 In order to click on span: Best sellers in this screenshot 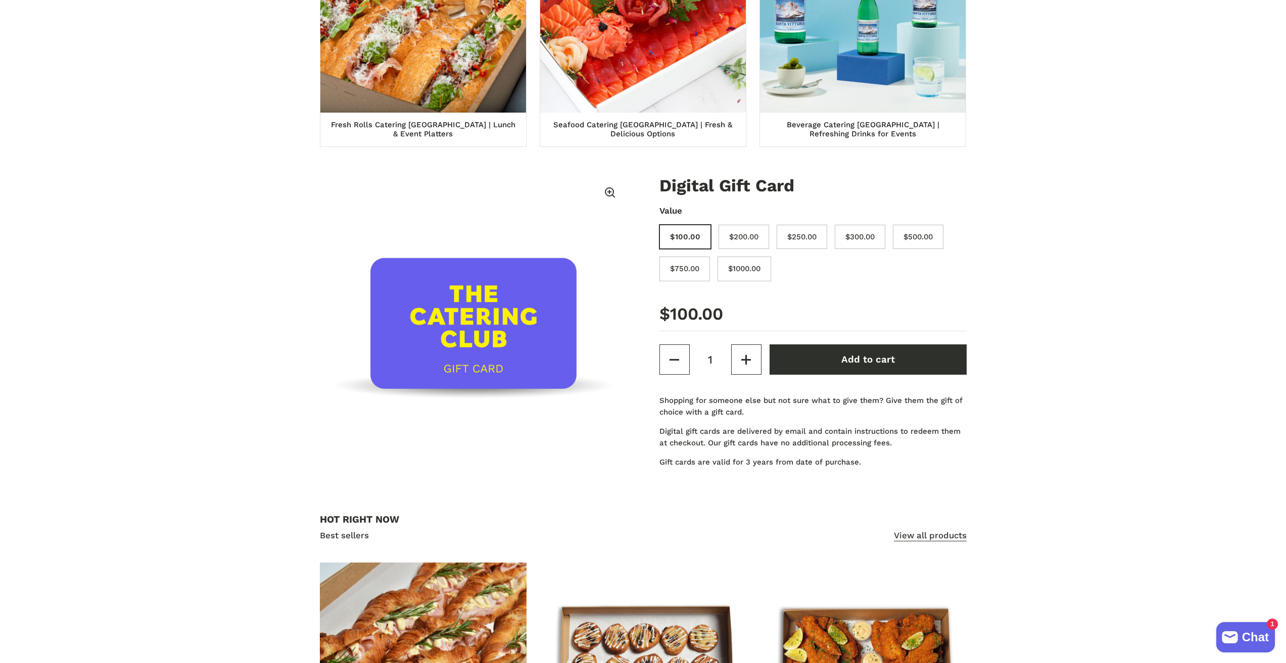, I will do `click(359, 536)`.